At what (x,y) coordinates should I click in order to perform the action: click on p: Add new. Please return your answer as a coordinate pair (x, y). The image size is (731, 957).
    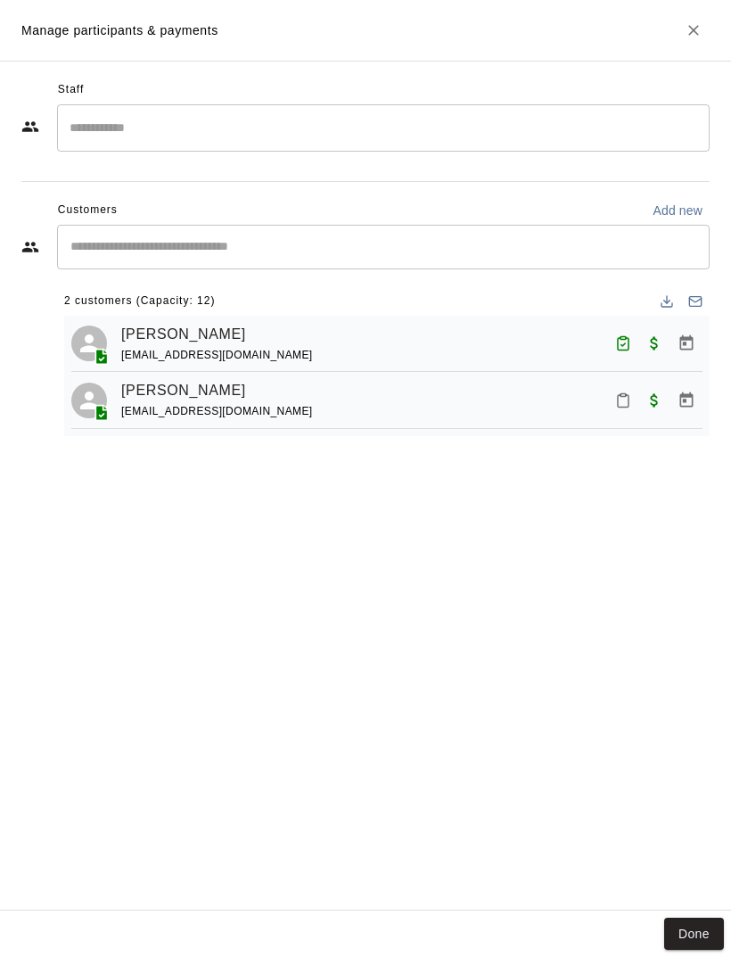
    Looking at the image, I should click on (678, 210).